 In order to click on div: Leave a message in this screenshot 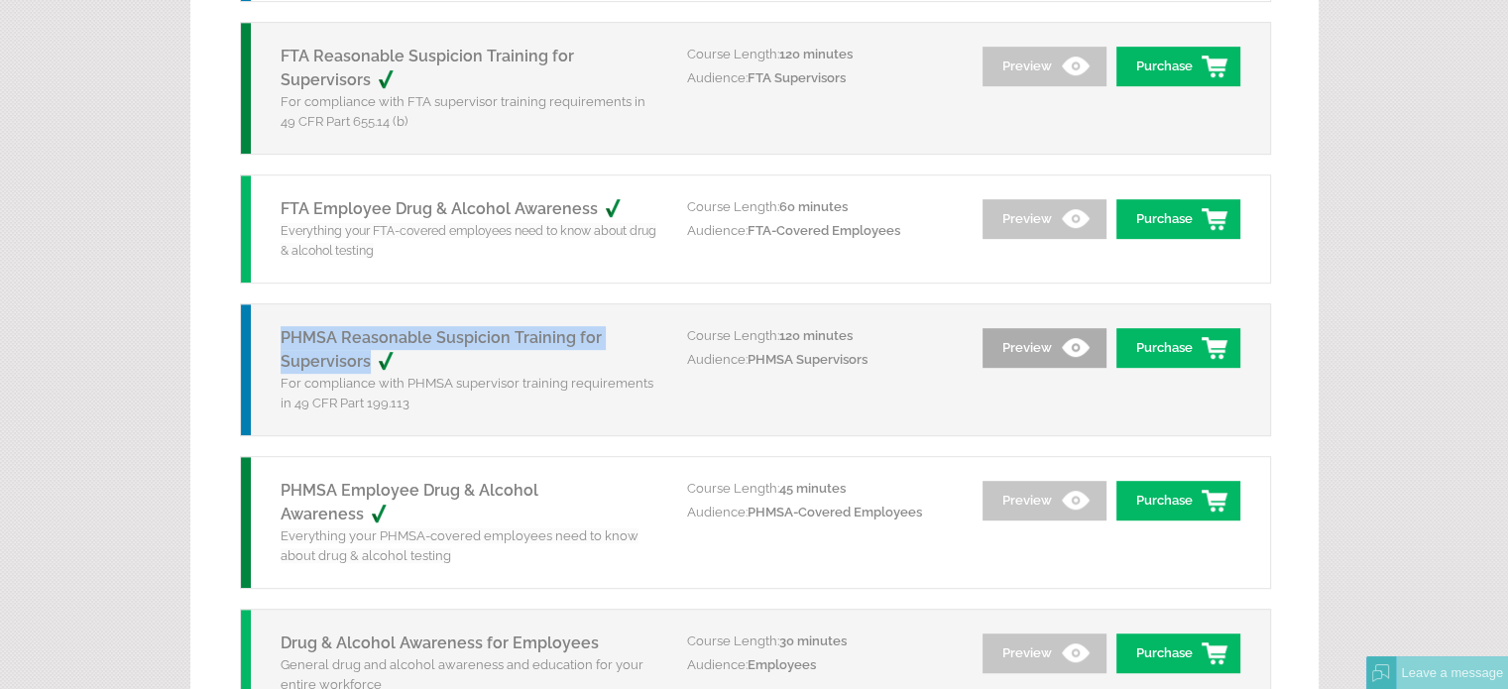, I will do `click(1452, 672)`.